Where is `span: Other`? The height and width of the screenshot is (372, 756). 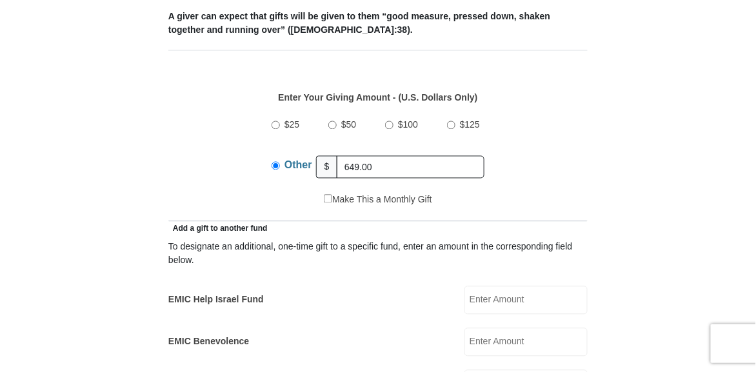
span: Other is located at coordinates (298, 165).